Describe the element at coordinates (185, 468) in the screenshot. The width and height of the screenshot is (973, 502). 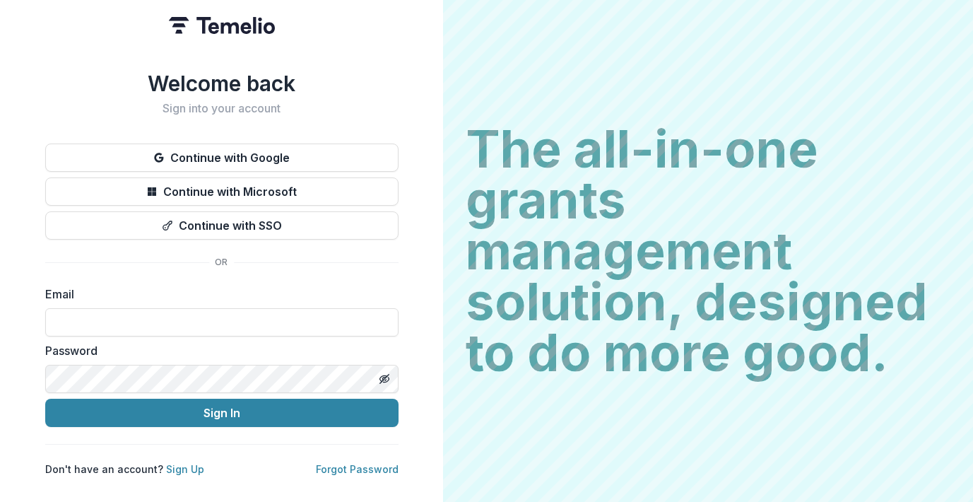
I see `a: Sign Up` at that location.